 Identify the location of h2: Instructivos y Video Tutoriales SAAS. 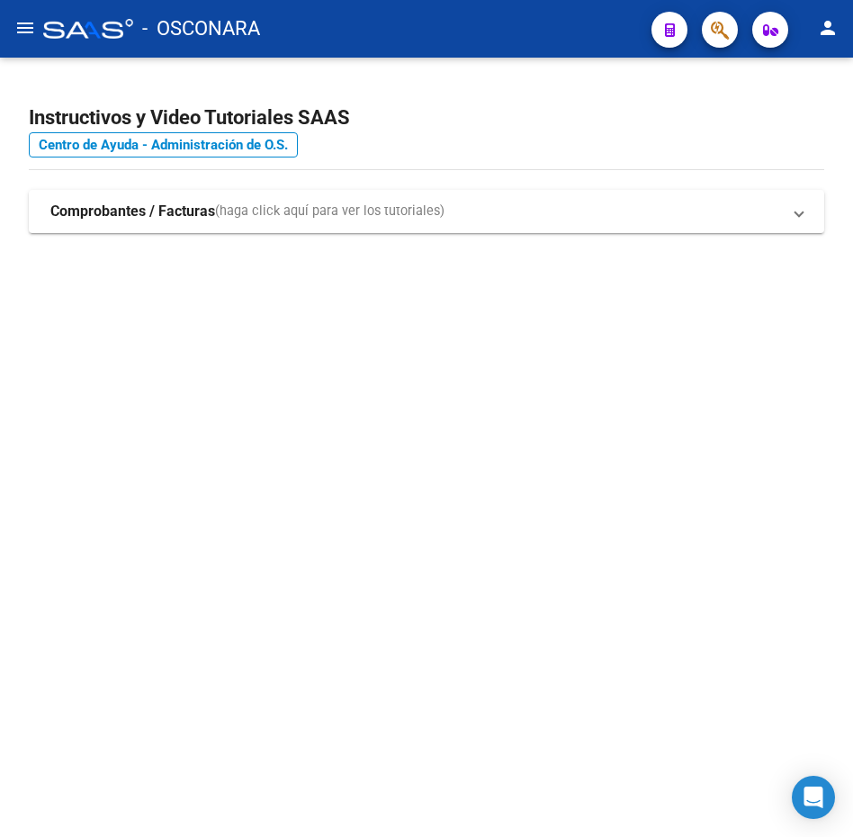
(427, 118).